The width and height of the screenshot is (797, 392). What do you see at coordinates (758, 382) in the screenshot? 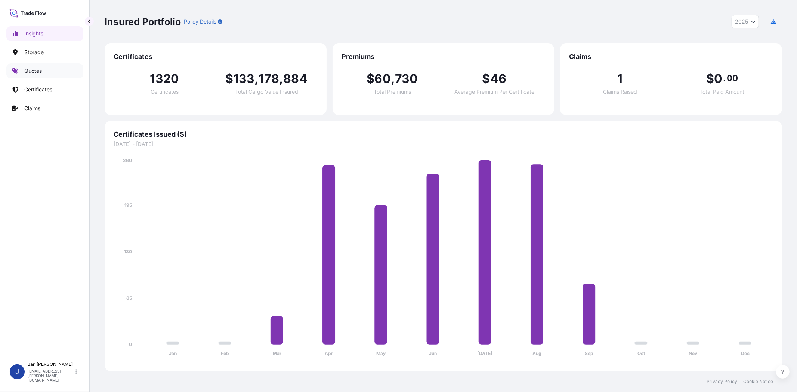
I see `a: Cookie Notice` at bounding box center [758, 382].